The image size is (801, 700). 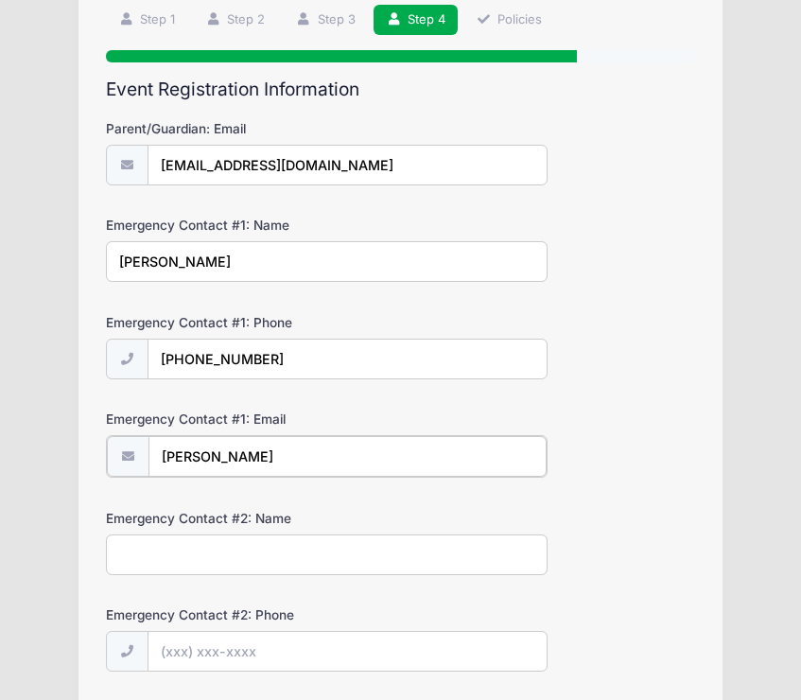 I want to click on a: Step 1, so click(x=147, y=20).